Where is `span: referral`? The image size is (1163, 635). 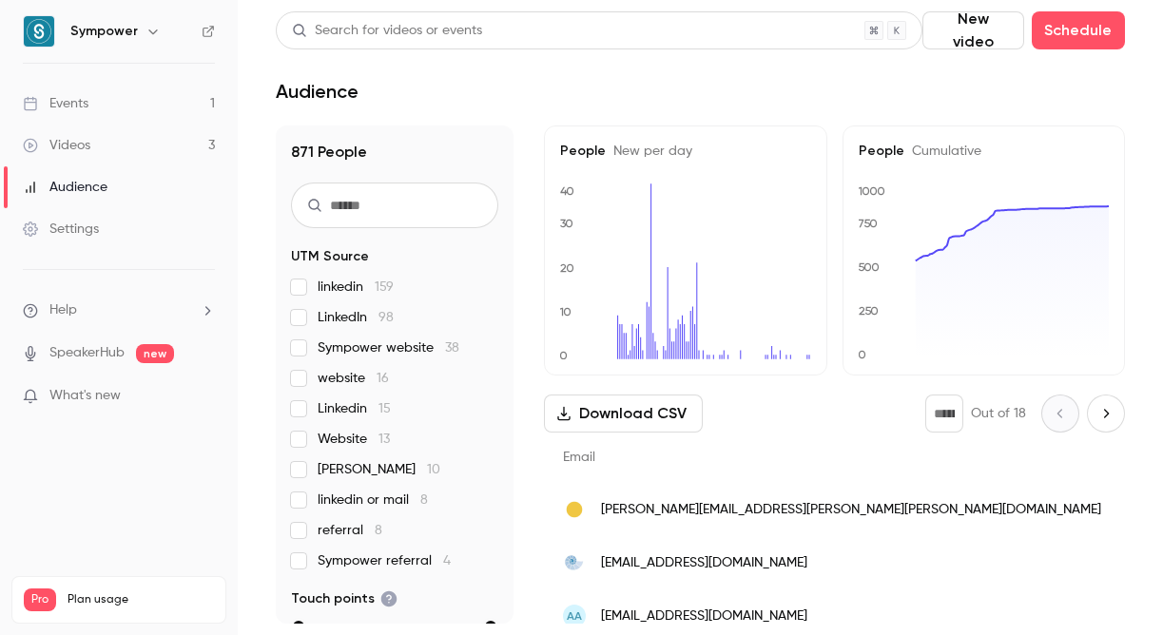
span: referral is located at coordinates (350, 530).